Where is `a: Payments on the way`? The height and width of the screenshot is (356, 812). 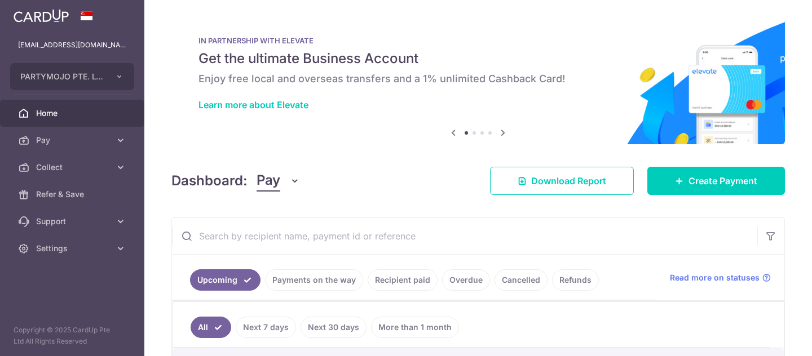
a: Payments on the way is located at coordinates (314, 280).